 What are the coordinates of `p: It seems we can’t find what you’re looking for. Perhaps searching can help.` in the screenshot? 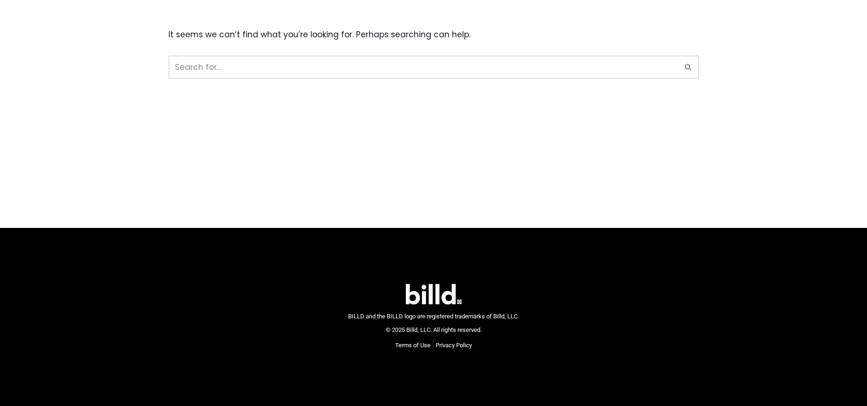 It's located at (434, 34).